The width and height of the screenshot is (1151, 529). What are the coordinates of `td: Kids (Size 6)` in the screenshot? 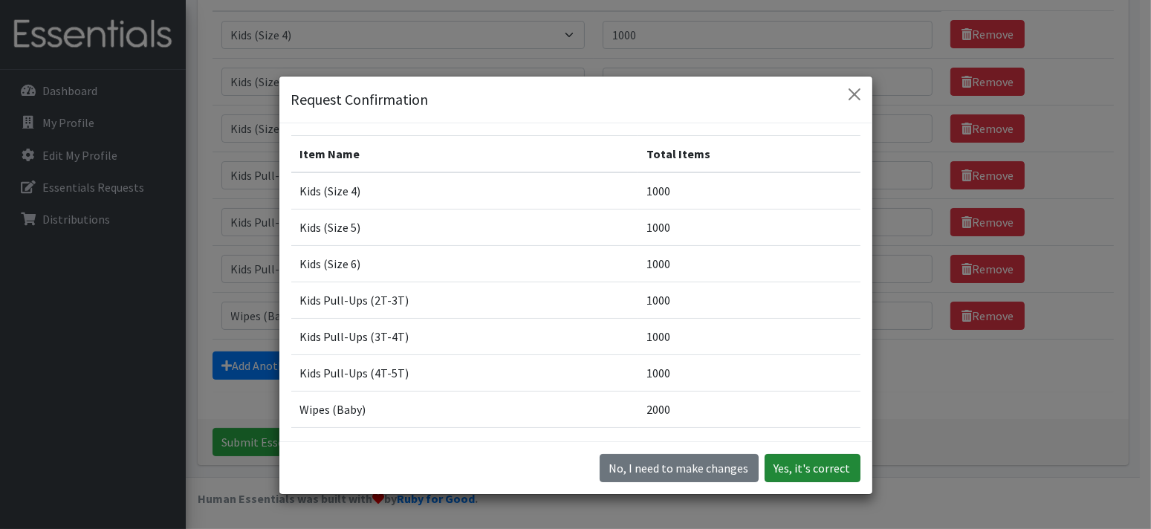 It's located at (465, 264).